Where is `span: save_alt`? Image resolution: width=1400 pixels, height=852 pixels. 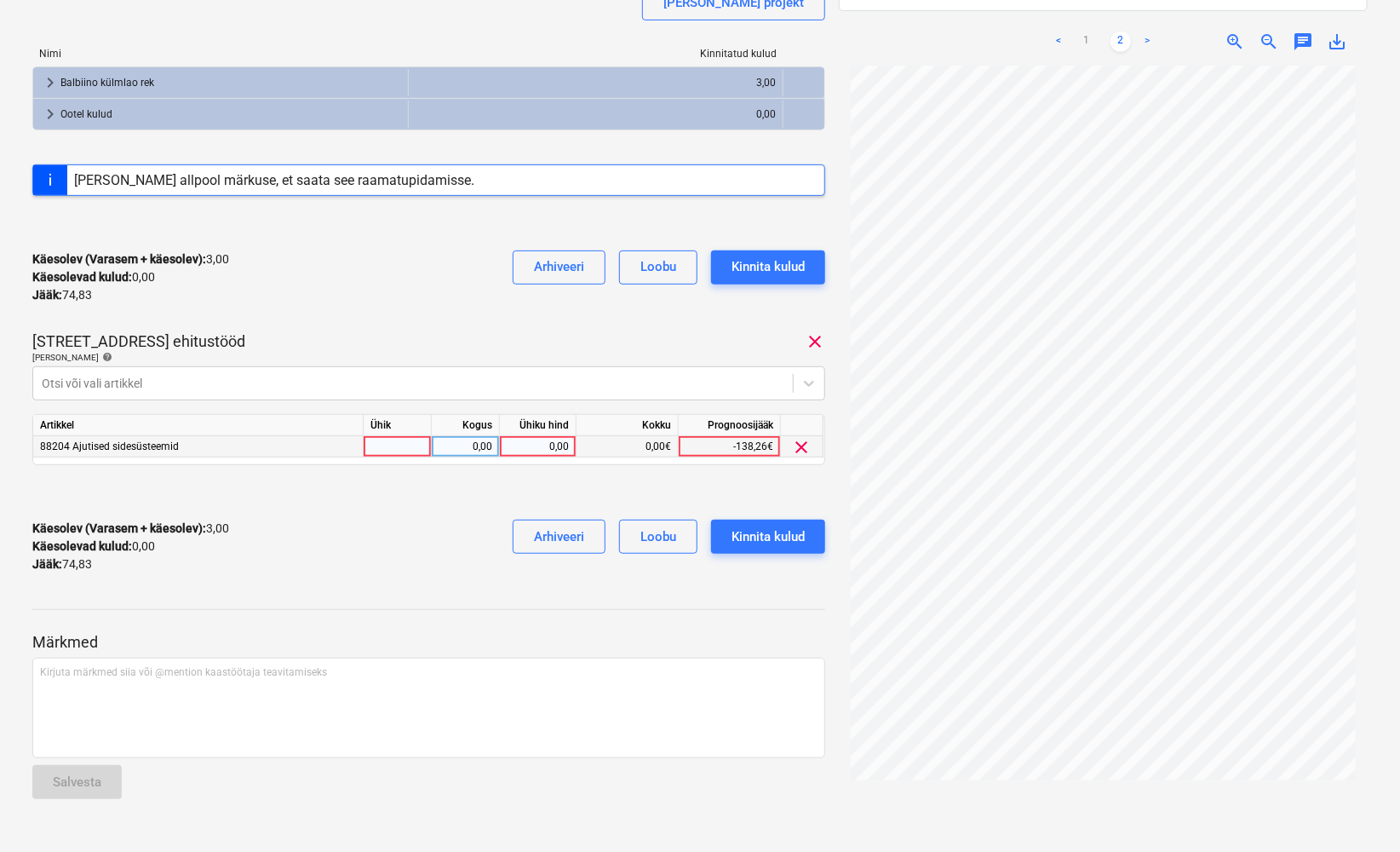 span: save_alt is located at coordinates (1337, 42).